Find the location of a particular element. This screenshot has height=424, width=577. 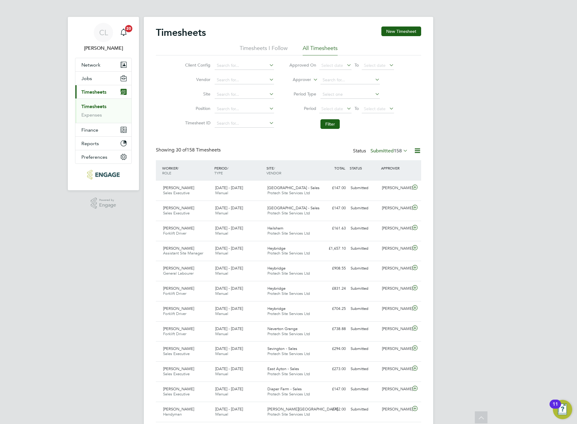

span: TOTAL is located at coordinates (340, 168).